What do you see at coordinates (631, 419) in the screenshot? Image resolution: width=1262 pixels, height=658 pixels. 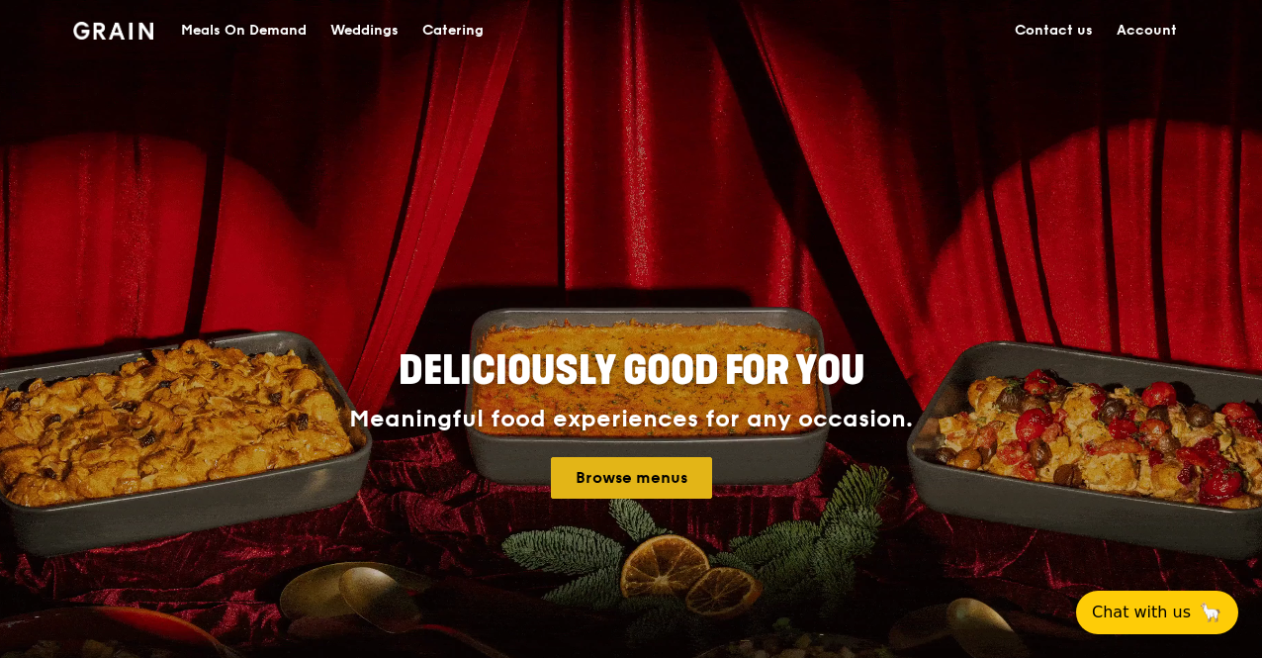 I see `div: Meaningful food experiences for any occasion.` at bounding box center [631, 419].